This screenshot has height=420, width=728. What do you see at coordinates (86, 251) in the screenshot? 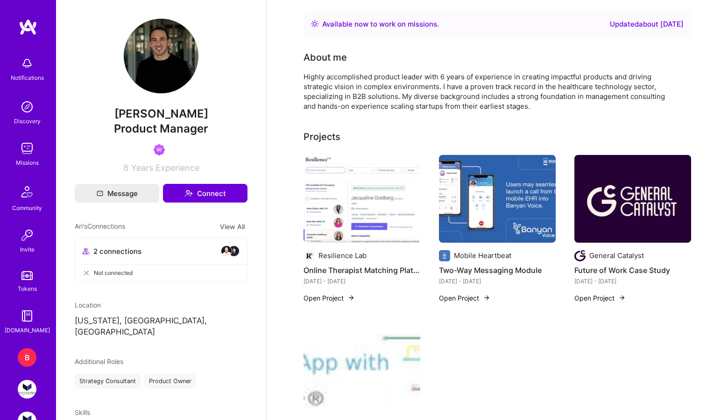
I see `i: icon Collaborator` at bounding box center [86, 251].